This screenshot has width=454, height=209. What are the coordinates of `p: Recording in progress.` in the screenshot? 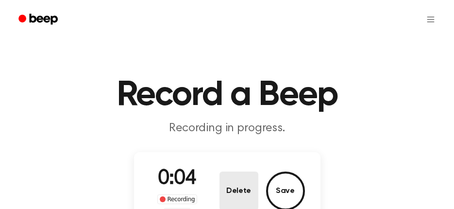 It's located at (227, 128).